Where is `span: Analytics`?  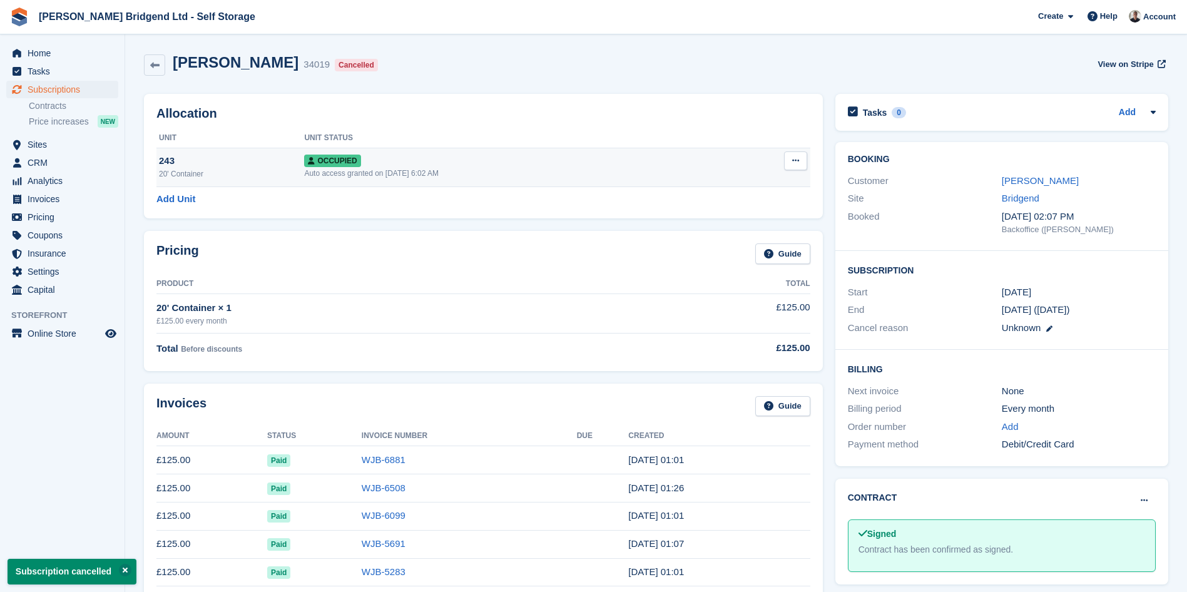
span: Analytics is located at coordinates (65, 181).